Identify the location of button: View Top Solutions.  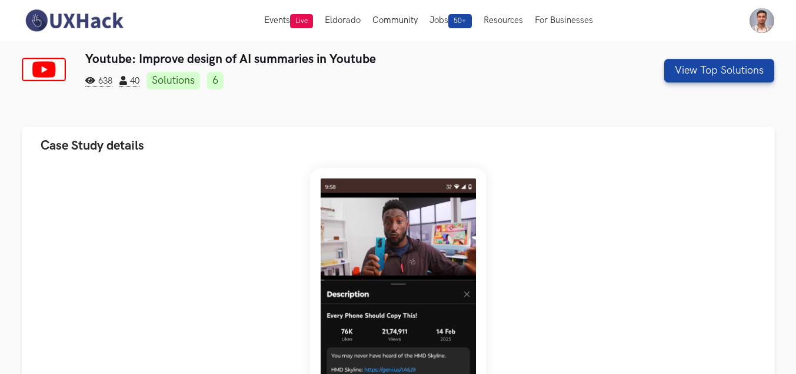
(719, 71).